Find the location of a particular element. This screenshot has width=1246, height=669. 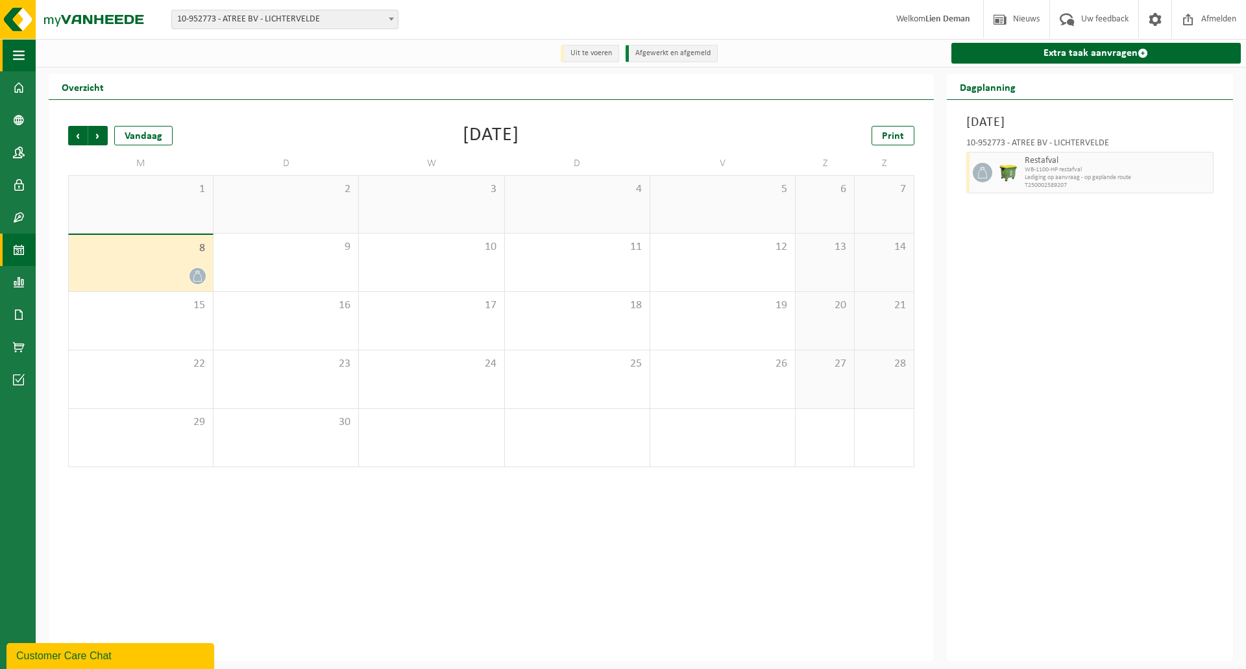

span: 26 is located at coordinates (722, 364).